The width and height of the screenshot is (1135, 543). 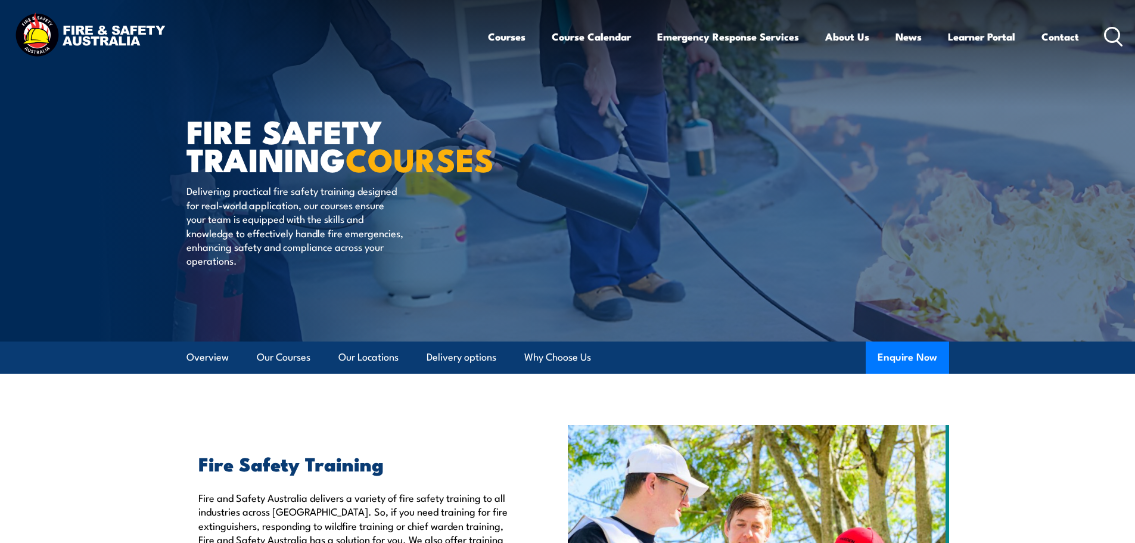 I want to click on a: Our Courses, so click(x=283, y=357).